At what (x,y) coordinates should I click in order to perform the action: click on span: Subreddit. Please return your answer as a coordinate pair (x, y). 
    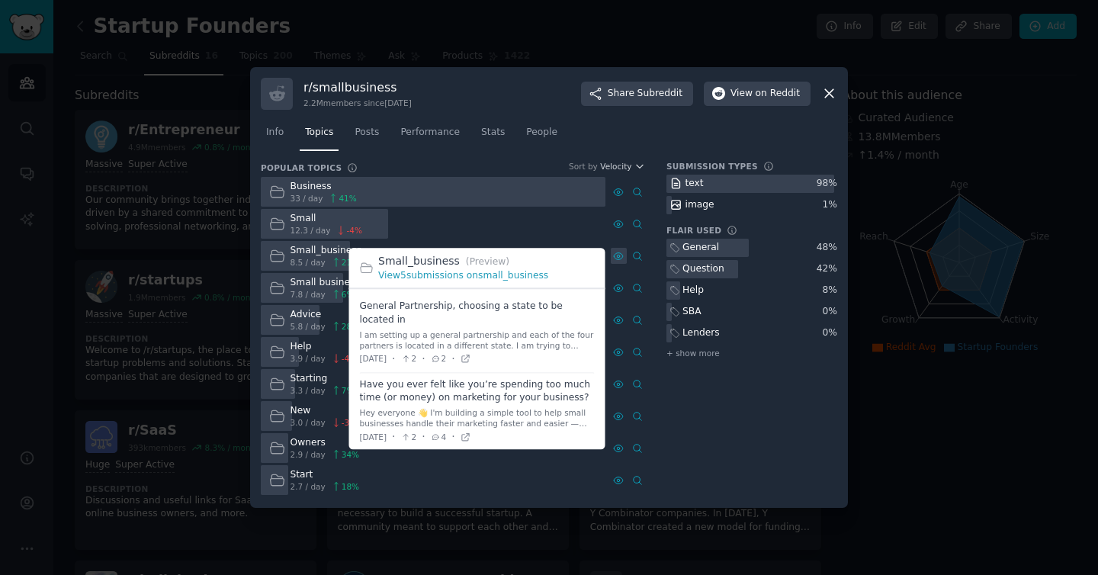
    Looking at the image, I should click on (660, 94).